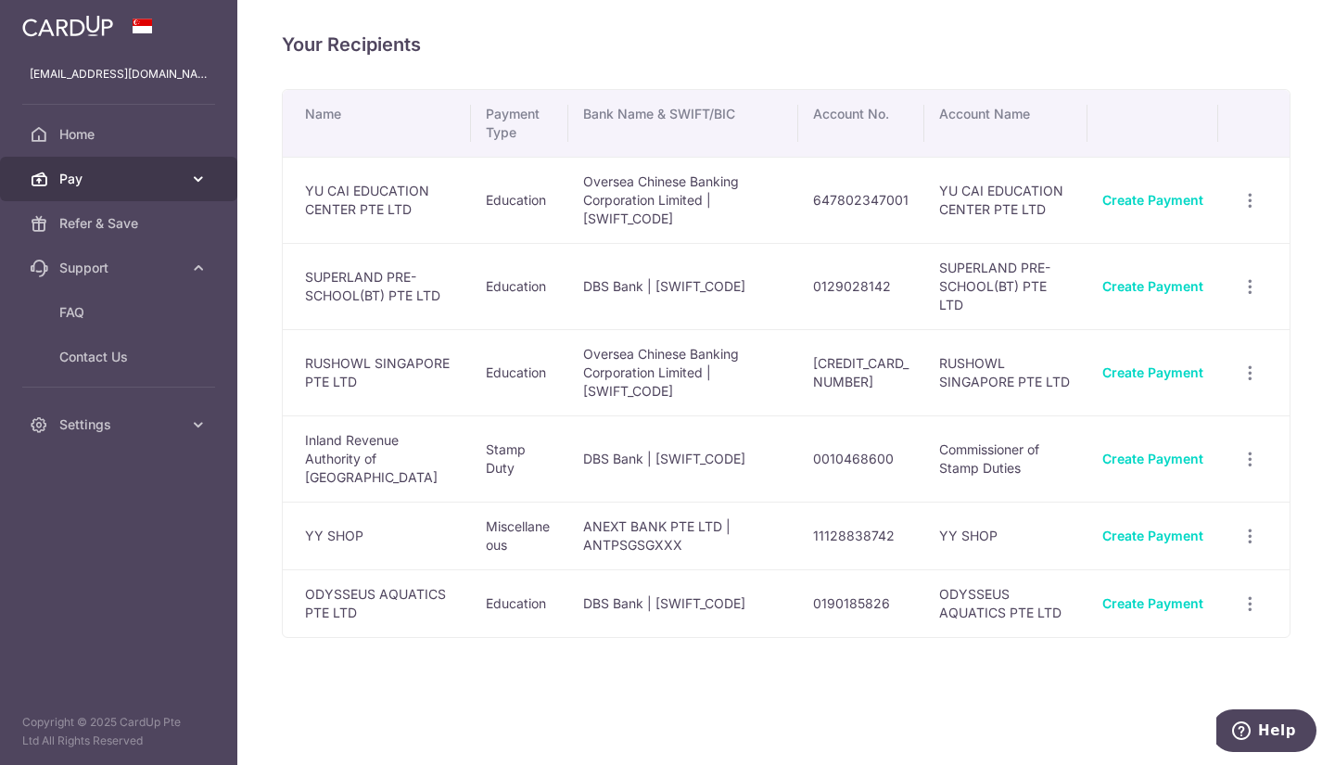 The image size is (1335, 765). Describe the element at coordinates (520, 458) in the screenshot. I see `td: Stamp Duty` at that location.